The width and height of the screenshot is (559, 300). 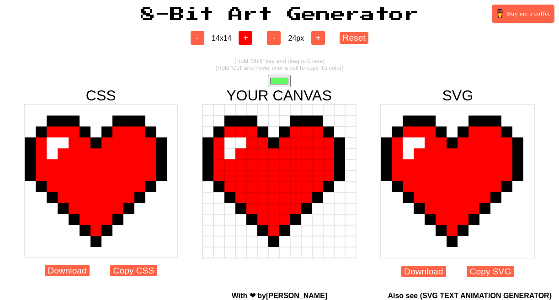 What do you see at coordinates (222, 38) in the screenshot?
I see `span: 14 x 14` at bounding box center [222, 38].